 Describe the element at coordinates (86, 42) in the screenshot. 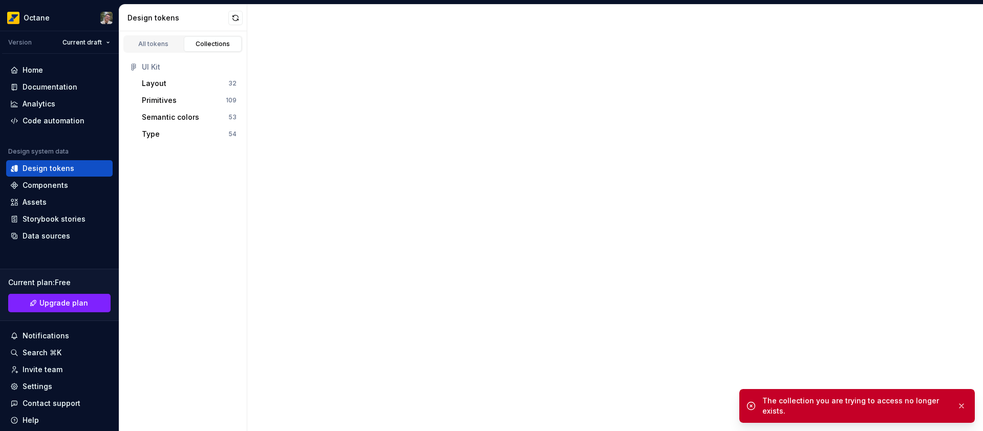

I see `button: Current draft` at that location.